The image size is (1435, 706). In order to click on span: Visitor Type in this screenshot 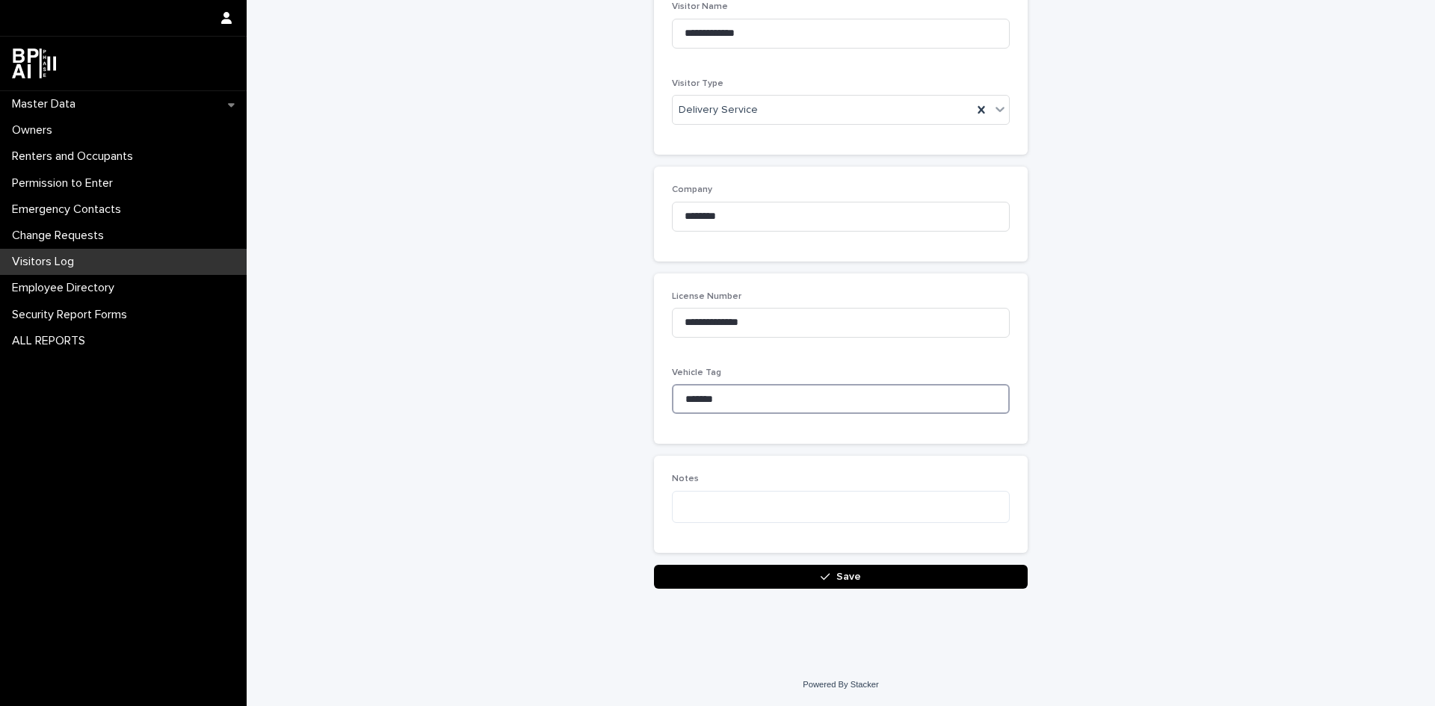, I will do `click(697, 84)`.